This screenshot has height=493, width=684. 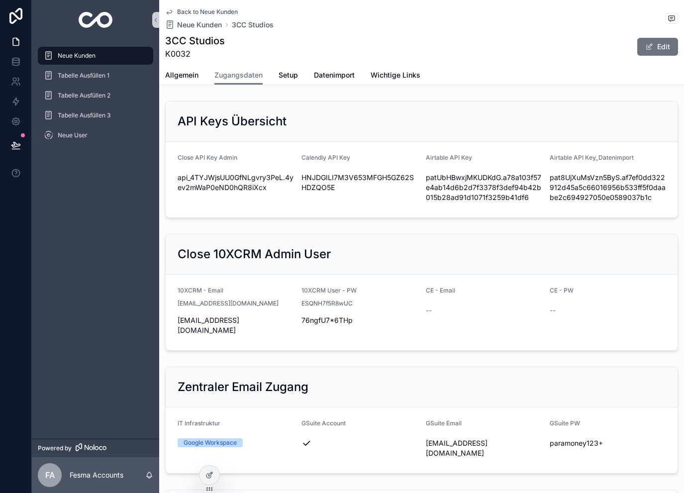 What do you see at coordinates (448, 157) in the screenshot?
I see `span: Airtable API Key` at bounding box center [448, 157].